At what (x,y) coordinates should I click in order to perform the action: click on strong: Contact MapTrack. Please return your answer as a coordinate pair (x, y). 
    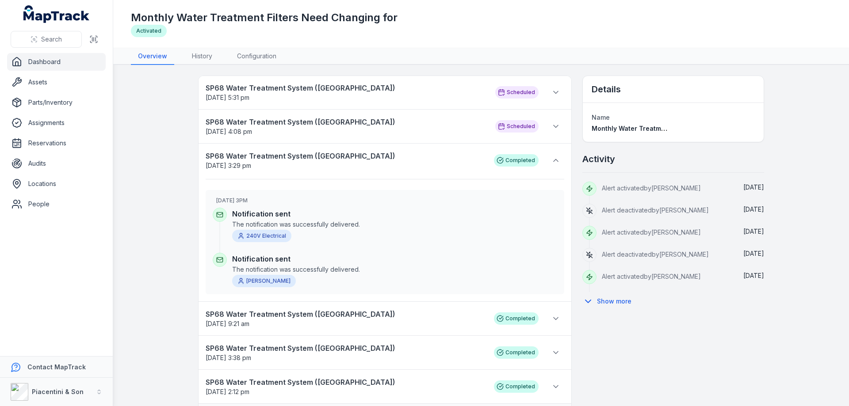
    Looking at the image, I should click on (57, 367).